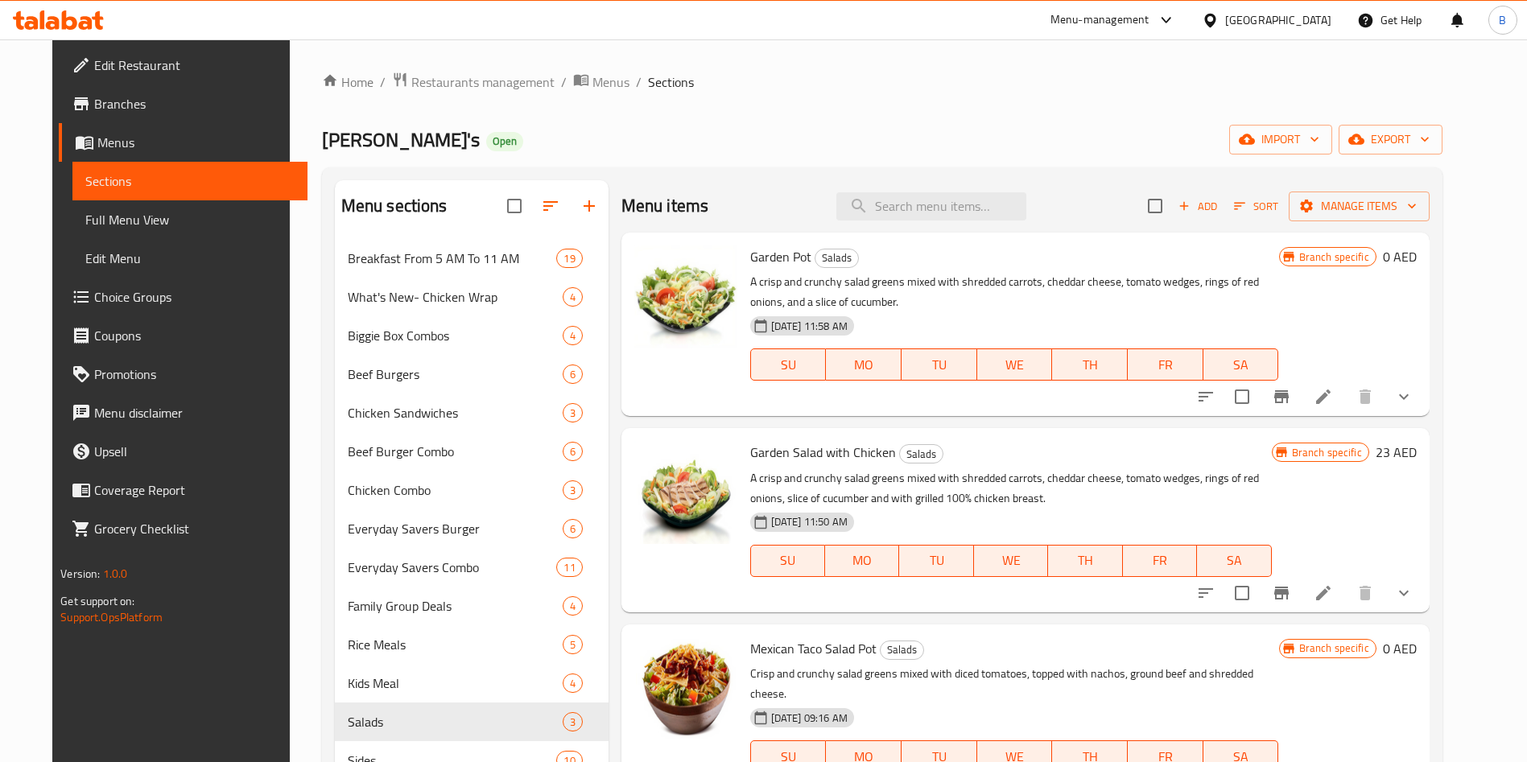 This screenshot has width=1527, height=762. I want to click on span: Mexican Taco Salad Pot, so click(813, 649).